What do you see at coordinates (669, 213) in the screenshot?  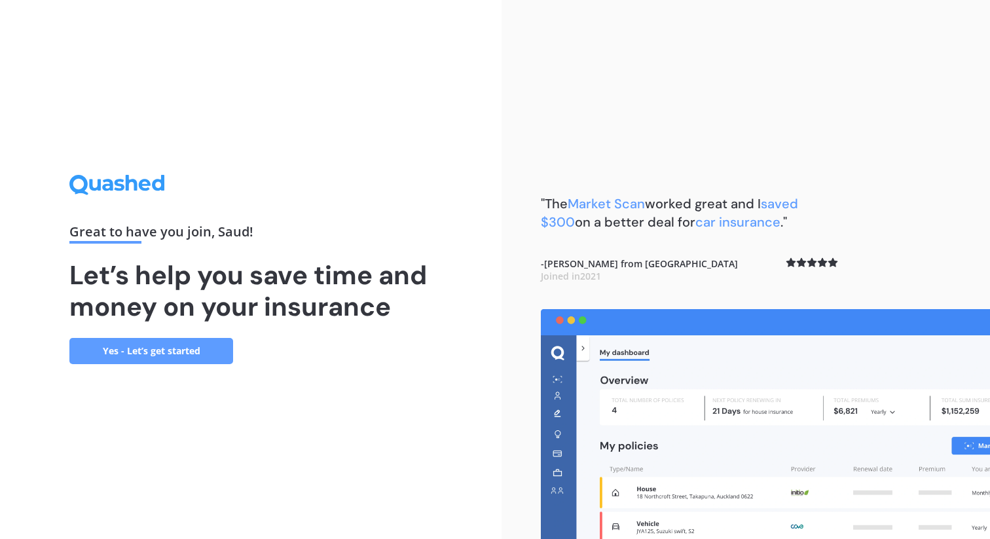 I see `span: saved $300` at bounding box center [669, 213].